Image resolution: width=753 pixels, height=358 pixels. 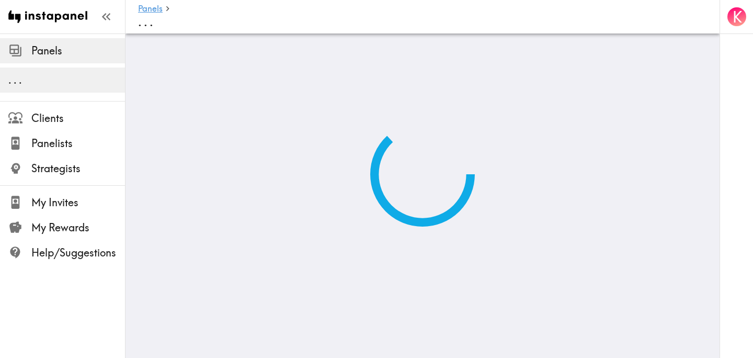 I want to click on span: Panels, so click(x=78, y=51).